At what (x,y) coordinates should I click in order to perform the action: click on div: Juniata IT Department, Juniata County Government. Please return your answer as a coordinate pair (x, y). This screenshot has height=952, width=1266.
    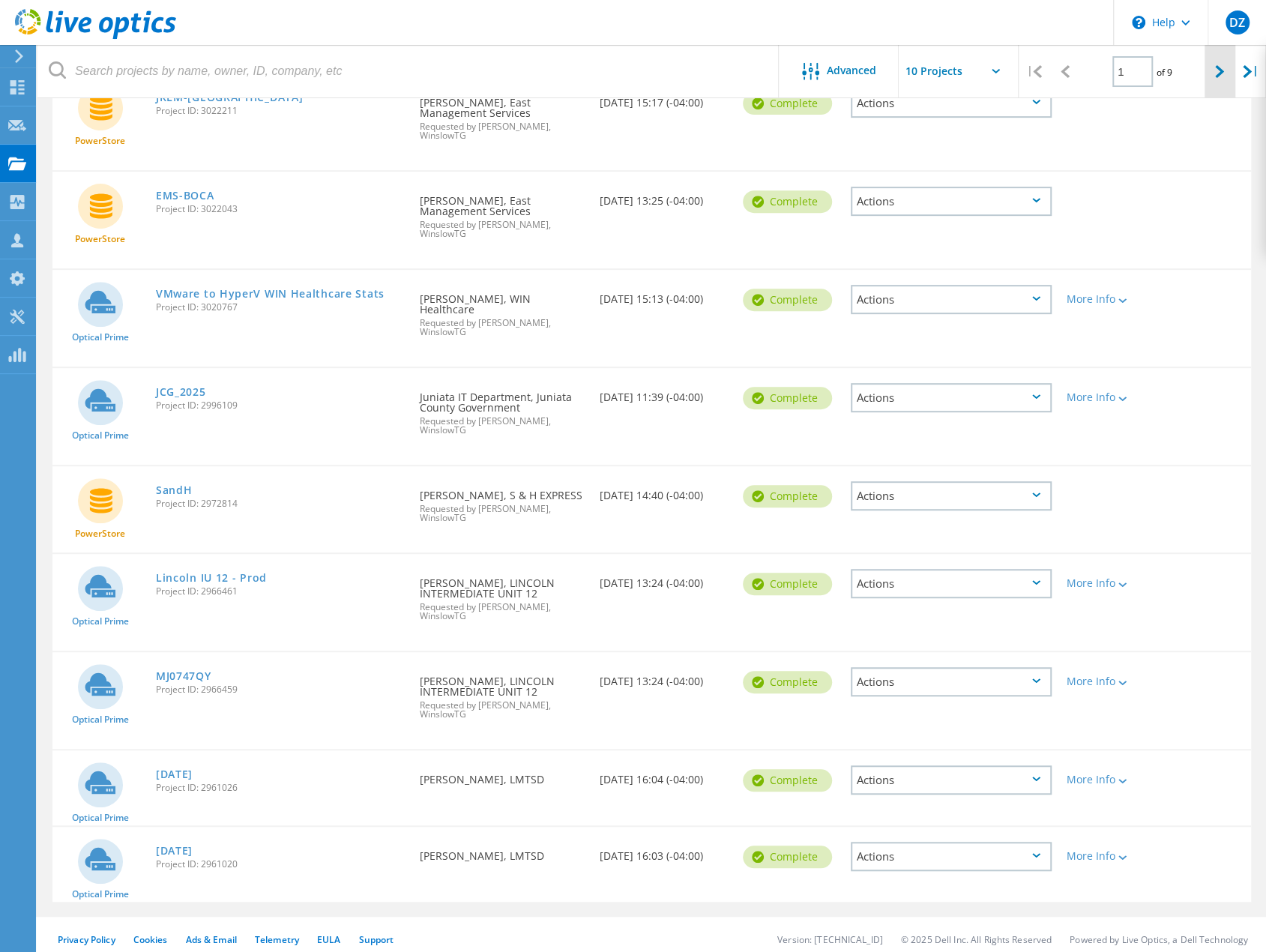
    Looking at the image, I should click on (503, 408).